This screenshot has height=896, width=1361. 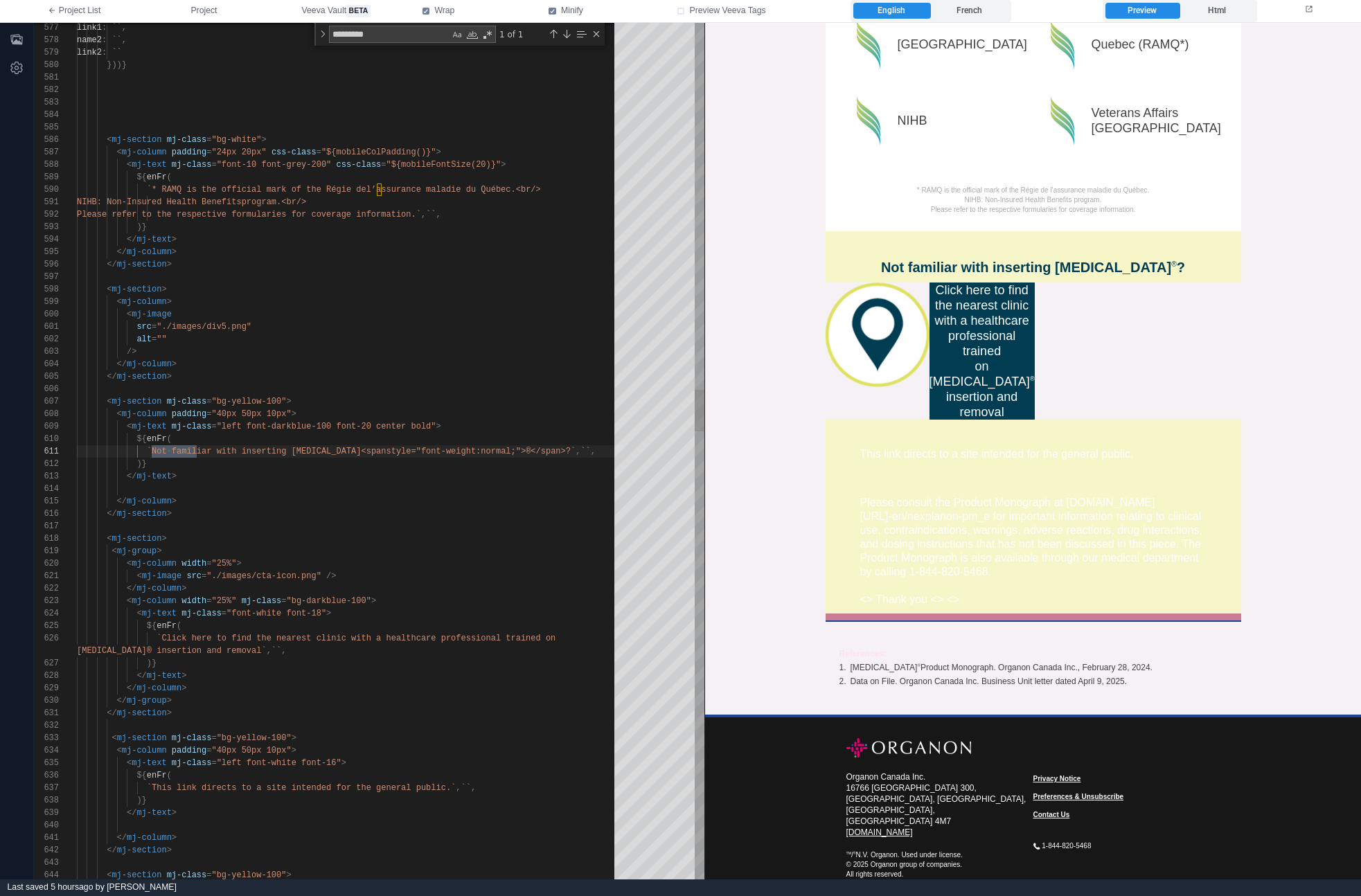 I want to click on div: 605, so click(x=46, y=377).